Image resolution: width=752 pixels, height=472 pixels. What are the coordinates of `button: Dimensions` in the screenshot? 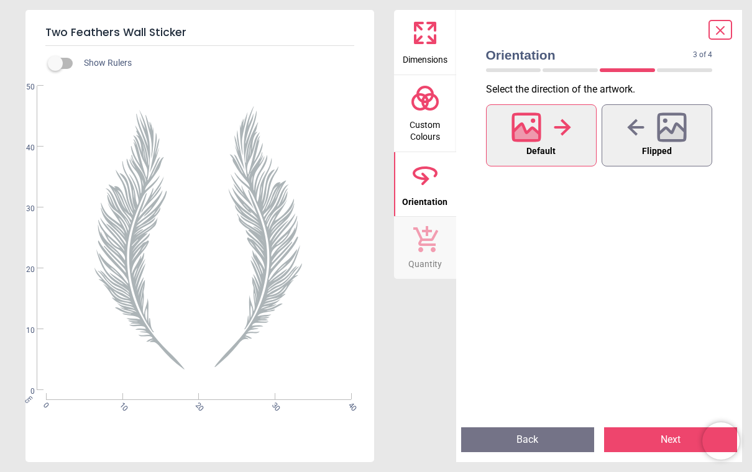 It's located at (425, 42).